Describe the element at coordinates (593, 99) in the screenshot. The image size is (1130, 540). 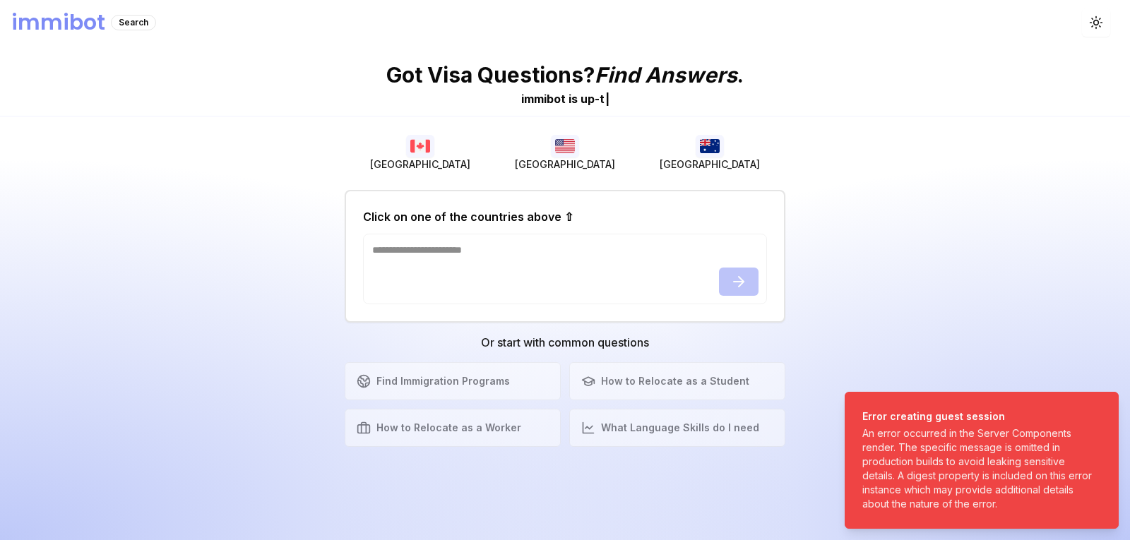
I see `span: u p - t` at that location.